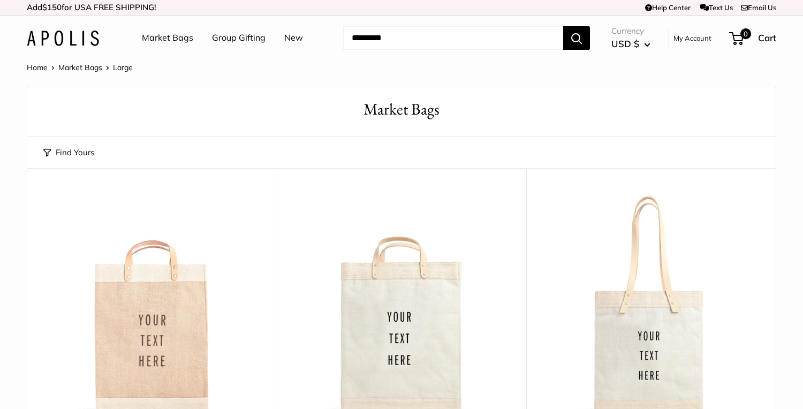 The image size is (803, 409). What do you see at coordinates (239, 38) in the screenshot?
I see `a: Group Gifting` at bounding box center [239, 38].